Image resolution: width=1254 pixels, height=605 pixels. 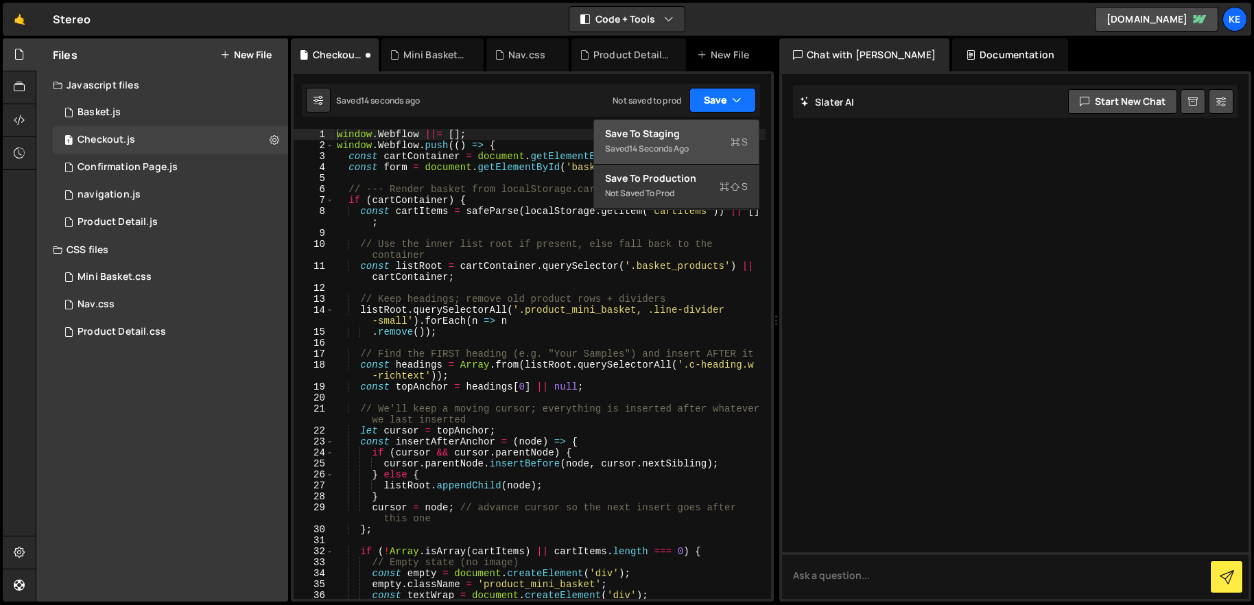 I want to click on div: Ke, so click(x=1235, y=19).